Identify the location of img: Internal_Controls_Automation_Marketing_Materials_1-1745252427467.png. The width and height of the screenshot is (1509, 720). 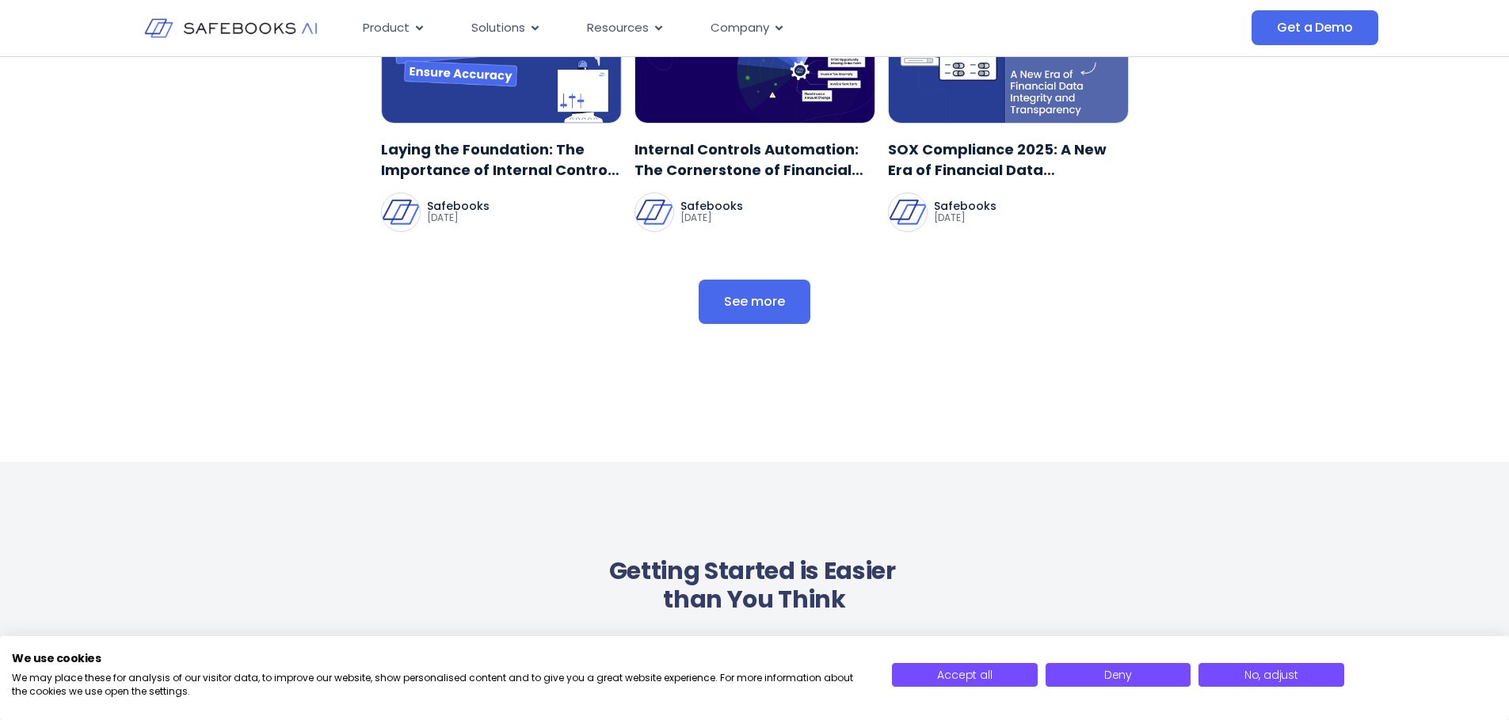
(755, 62).